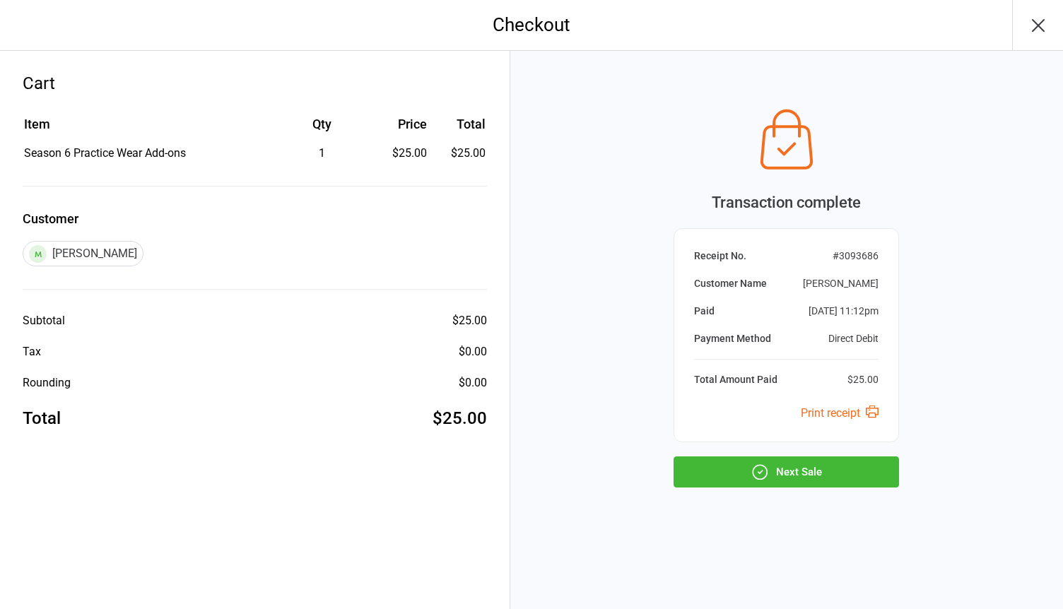 Image resolution: width=1063 pixels, height=609 pixels. What do you see at coordinates (786, 472) in the screenshot?
I see `button: Next Sale` at bounding box center [786, 472].